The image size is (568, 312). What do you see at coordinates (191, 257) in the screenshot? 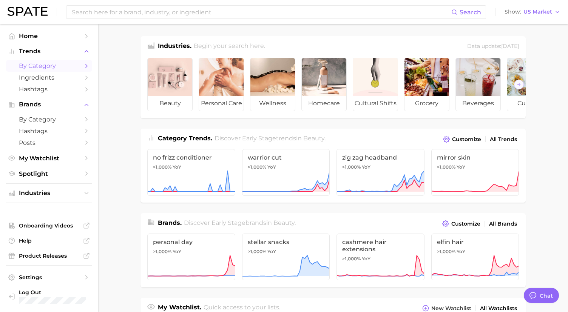
I see `a: personal day>1,000% YoY` at bounding box center [191, 257].